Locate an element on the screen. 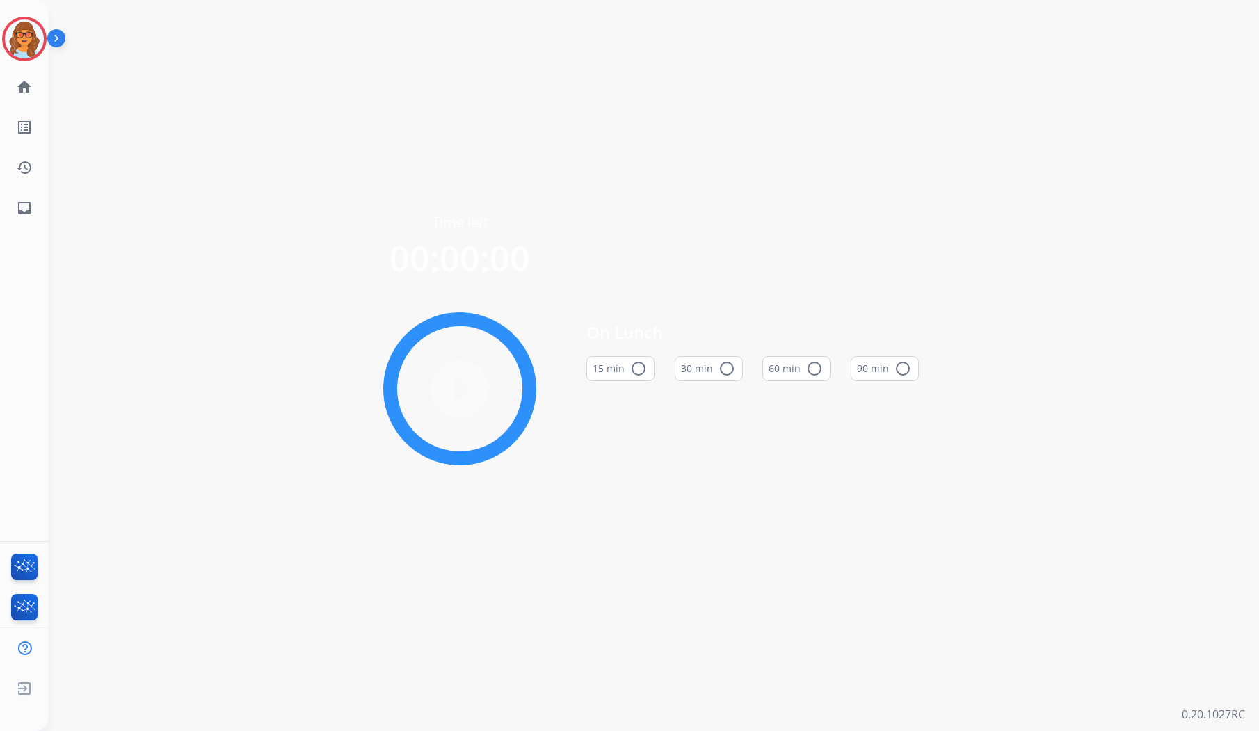 Image resolution: width=1259 pixels, height=731 pixels. mat-icon: inbox is located at coordinates (24, 208).